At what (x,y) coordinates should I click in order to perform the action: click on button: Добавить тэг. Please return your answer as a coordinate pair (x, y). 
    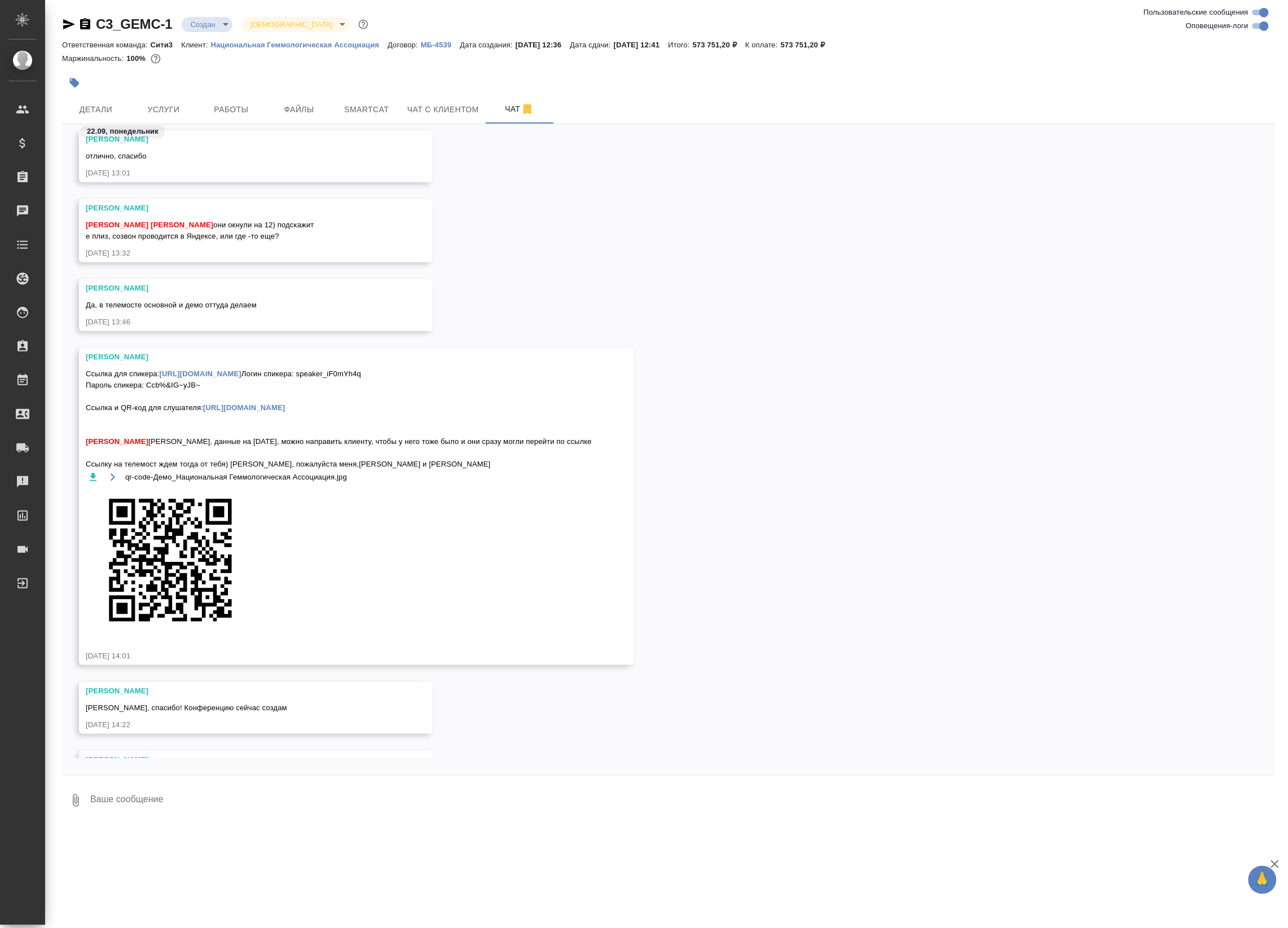
    Looking at the image, I should click on (74, 83).